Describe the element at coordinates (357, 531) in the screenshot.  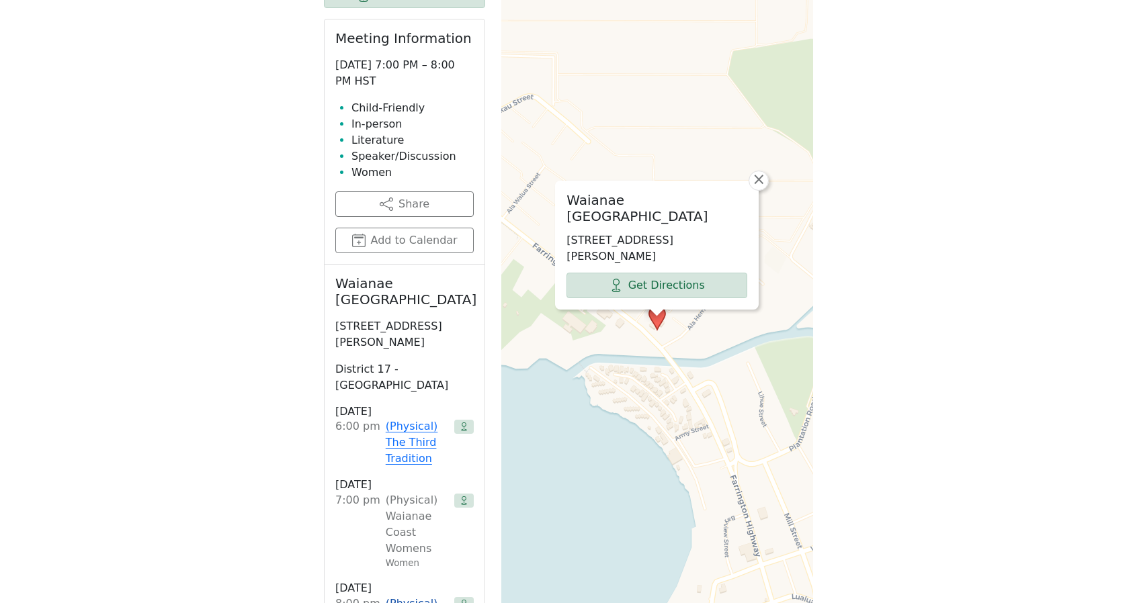
I see `div: 7:00 PM` at that location.